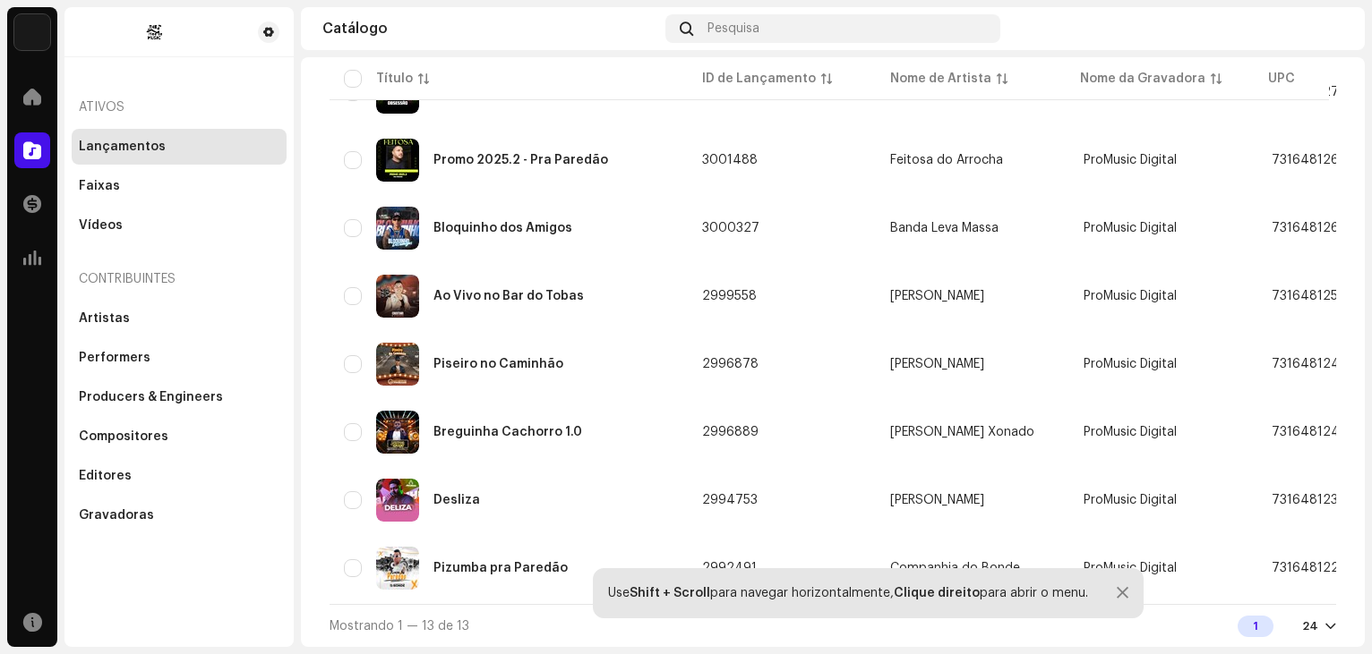 The image size is (1372, 654). What do you see at coordinates (730, 500) in the screenshot?
I see `span: 2994753` at bounding box center [730, 500].